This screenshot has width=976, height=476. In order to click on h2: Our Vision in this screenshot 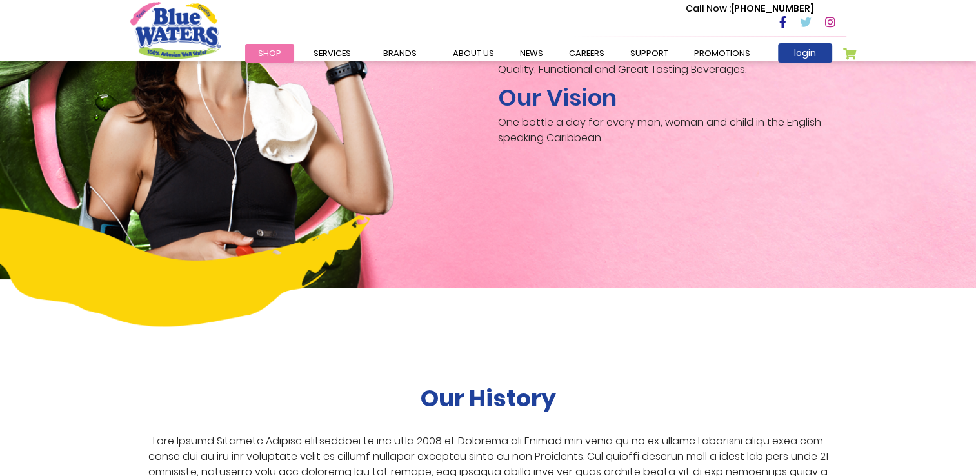, I will do `click(672, 97)`.